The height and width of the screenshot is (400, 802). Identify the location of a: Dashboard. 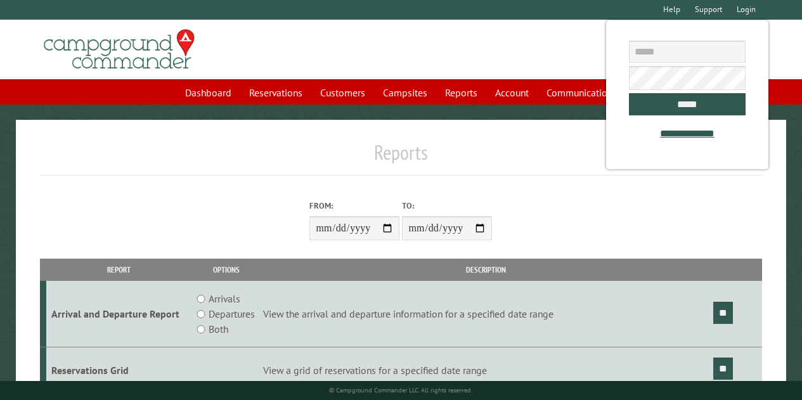
(208, 93).